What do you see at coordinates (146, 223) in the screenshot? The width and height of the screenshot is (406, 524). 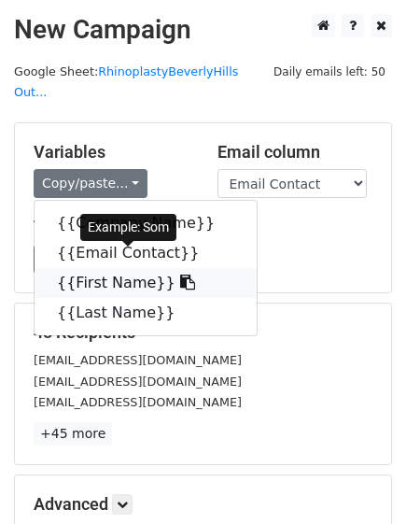 I see `a: {{Company Name}}` at bounding box center [146, 223].